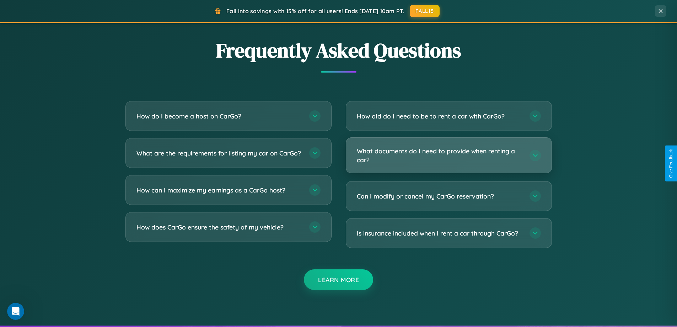 This screenshot has width=677, height=327. What do you see at coordinates (440, 233) in the screenshot?
I see `h3: Is insurance included when I rent a car through CarGo?` at bounding box center [440, 233].